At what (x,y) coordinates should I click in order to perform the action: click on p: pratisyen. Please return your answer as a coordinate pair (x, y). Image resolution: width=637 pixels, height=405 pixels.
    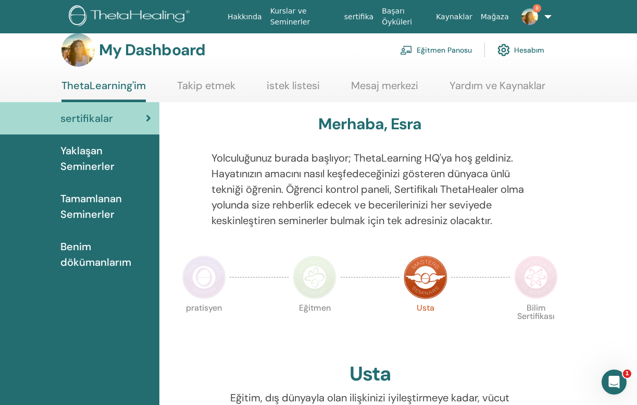
    Looking at the image, I should click on (204, 326).